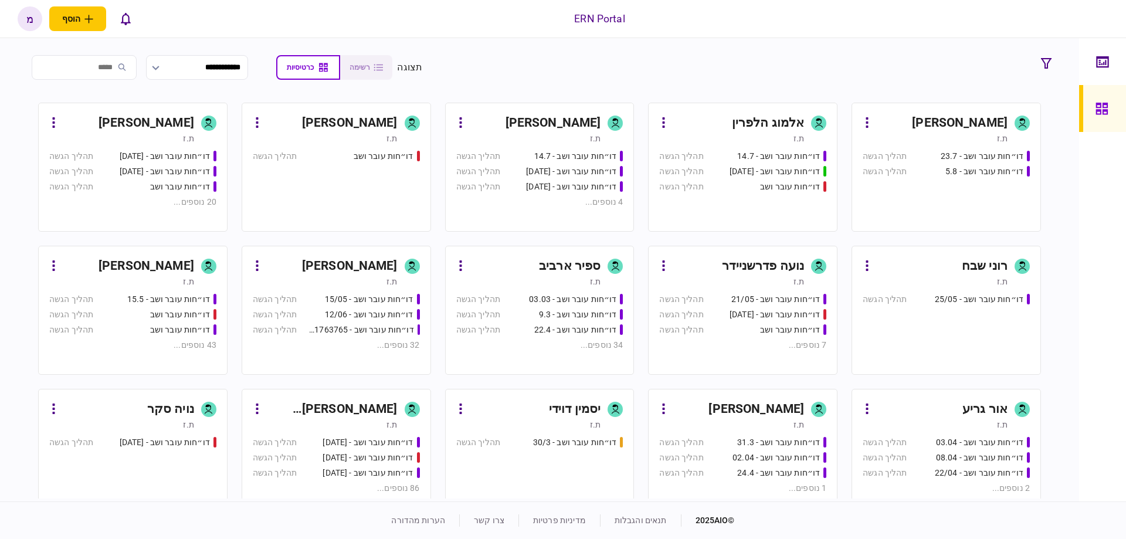 The image size is (1126, 539). What do you see at coordinates (165, 156) in the screenshot?
I see `div: דו״חות עובר ושב - 25.06.25` at bounding box center [165, 156].